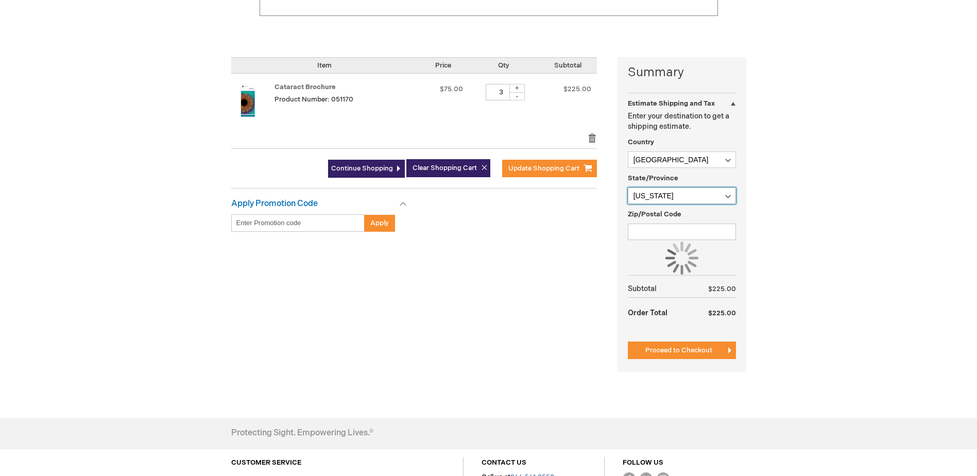  Describe the element at coordinates (647, 312) in the screenshot. I see `strong: Order Total` at that location.